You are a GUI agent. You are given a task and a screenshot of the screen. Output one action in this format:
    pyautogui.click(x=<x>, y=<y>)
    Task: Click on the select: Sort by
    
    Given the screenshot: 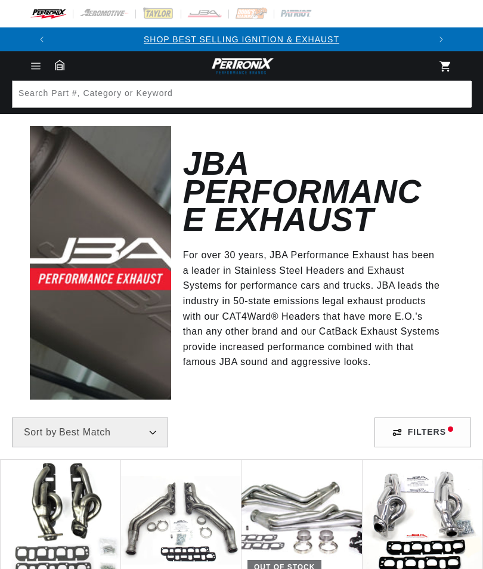 What is the action you would take?
    pyautogui.click(x=90, y=432)
    